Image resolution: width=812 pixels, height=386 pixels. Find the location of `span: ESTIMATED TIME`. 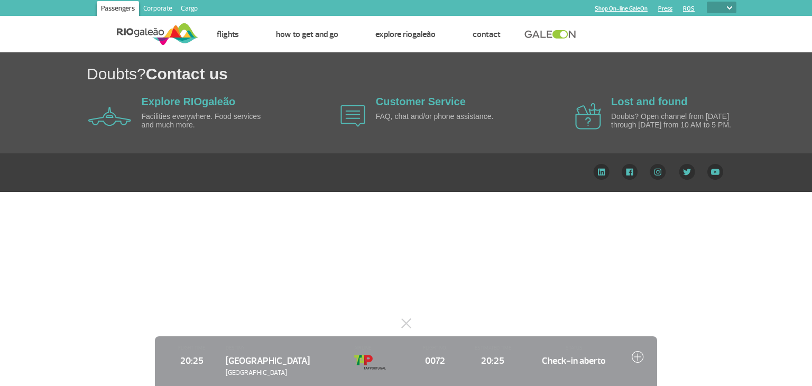

span: ESTIMATED TIME is located at coordinates (493, 348).